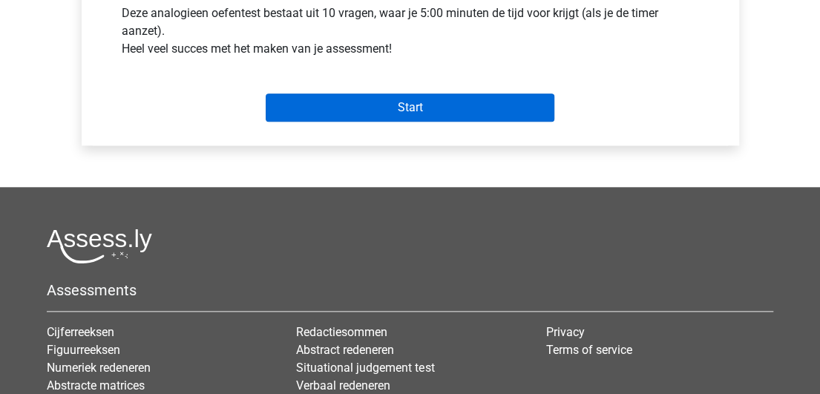 This screenshot has height=394, width=820. Describe the element at coordinates (565, 332) in the screenshot. I see `a: Privacy` at that location.